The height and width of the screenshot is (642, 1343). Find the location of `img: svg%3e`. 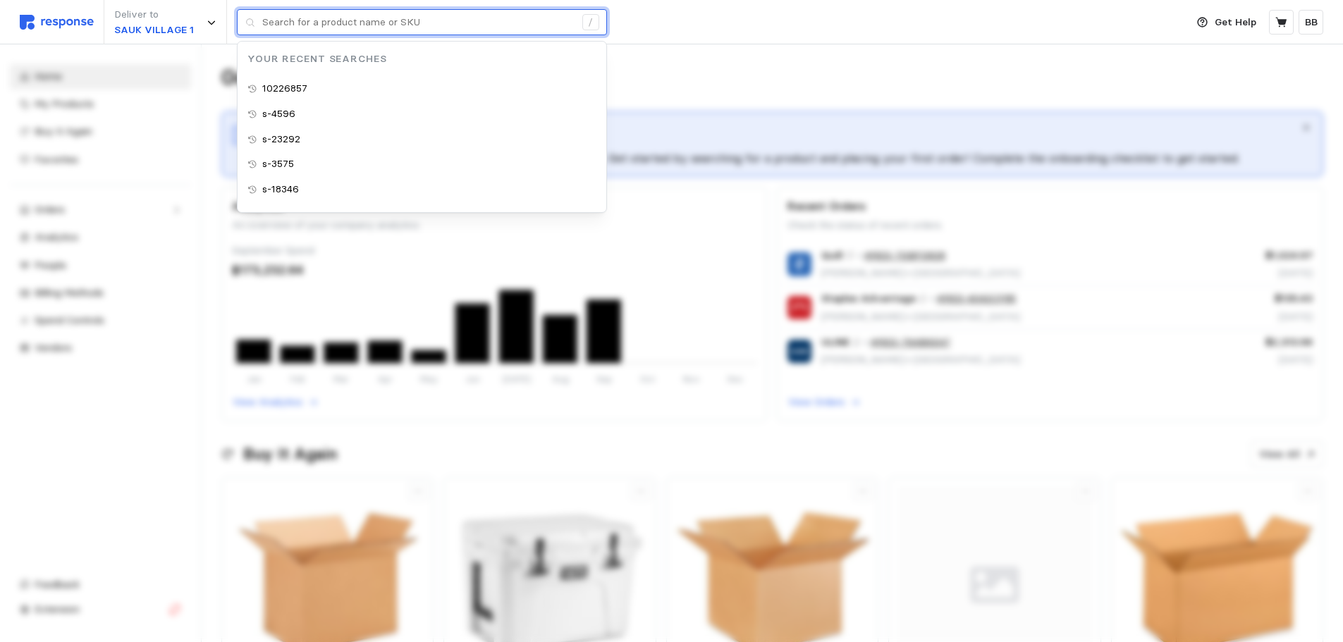

img: svg%3e is located at coordinates (56, 22).